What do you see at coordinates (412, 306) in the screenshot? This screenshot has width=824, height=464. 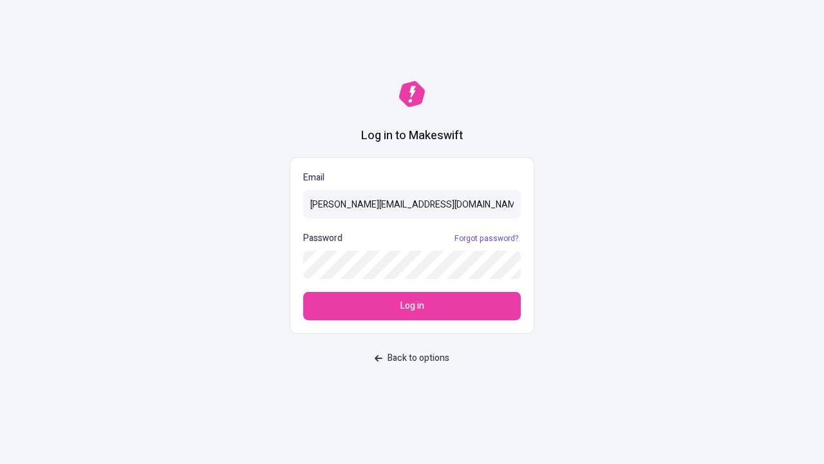 I see `span: Log in` at bounding box center [412, 306].